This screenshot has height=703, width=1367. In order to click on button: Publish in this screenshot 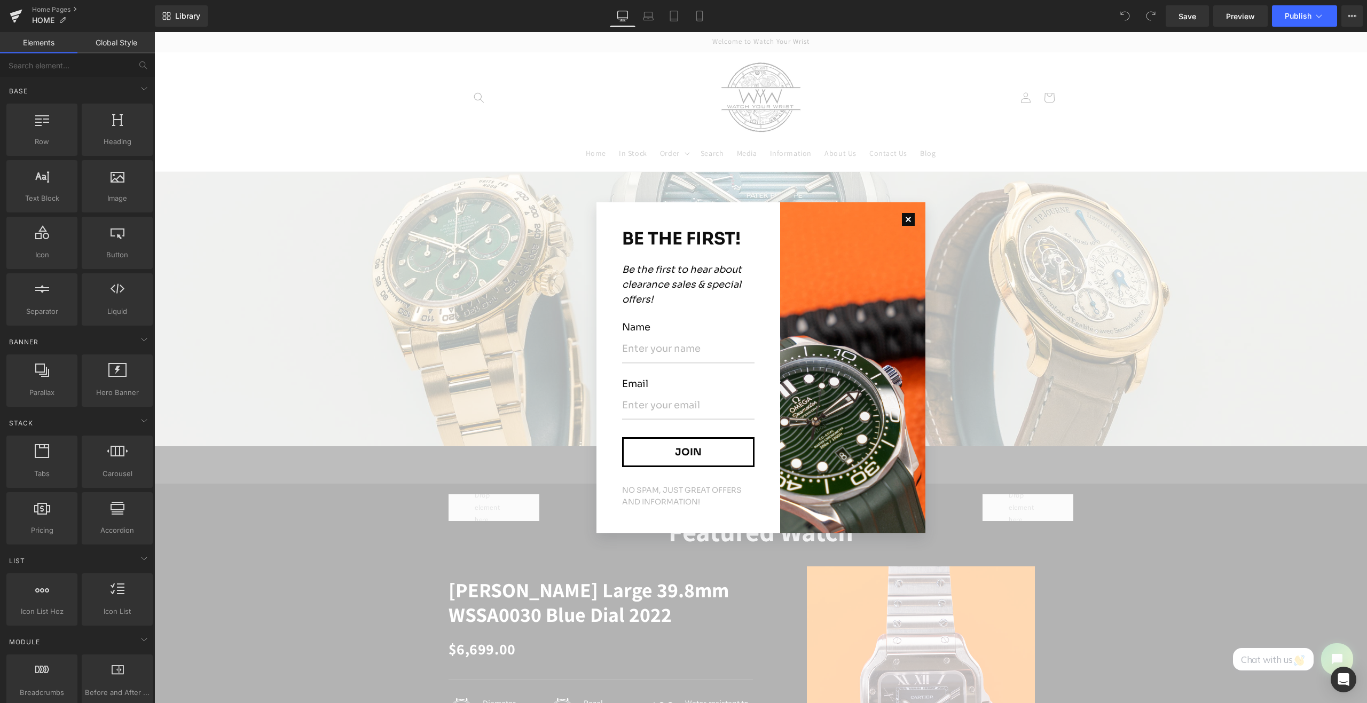, I will do `click(1304, 16)`.